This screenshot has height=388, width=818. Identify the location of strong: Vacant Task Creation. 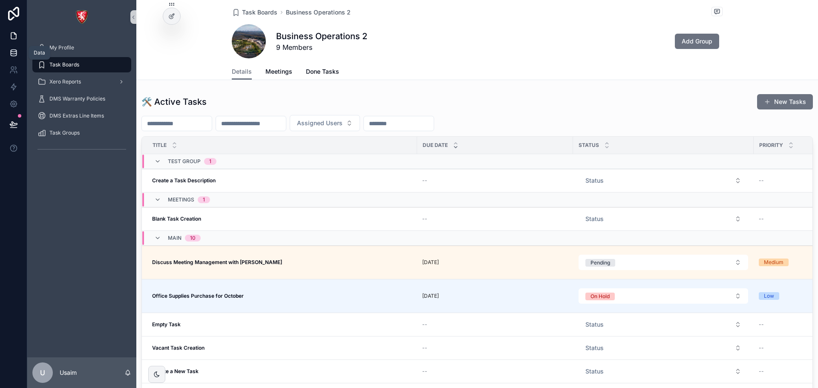
(178, 347).